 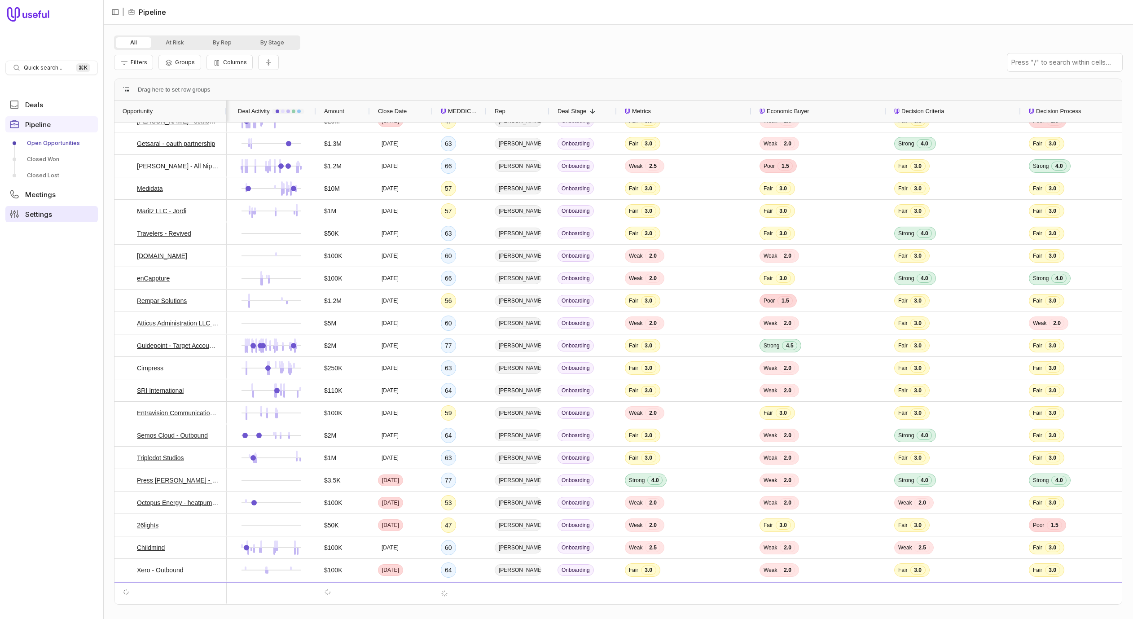 What do you see at coordinates (448, 503) in the screenshot?
I see `div: 53` at bounding box center [448, 503].